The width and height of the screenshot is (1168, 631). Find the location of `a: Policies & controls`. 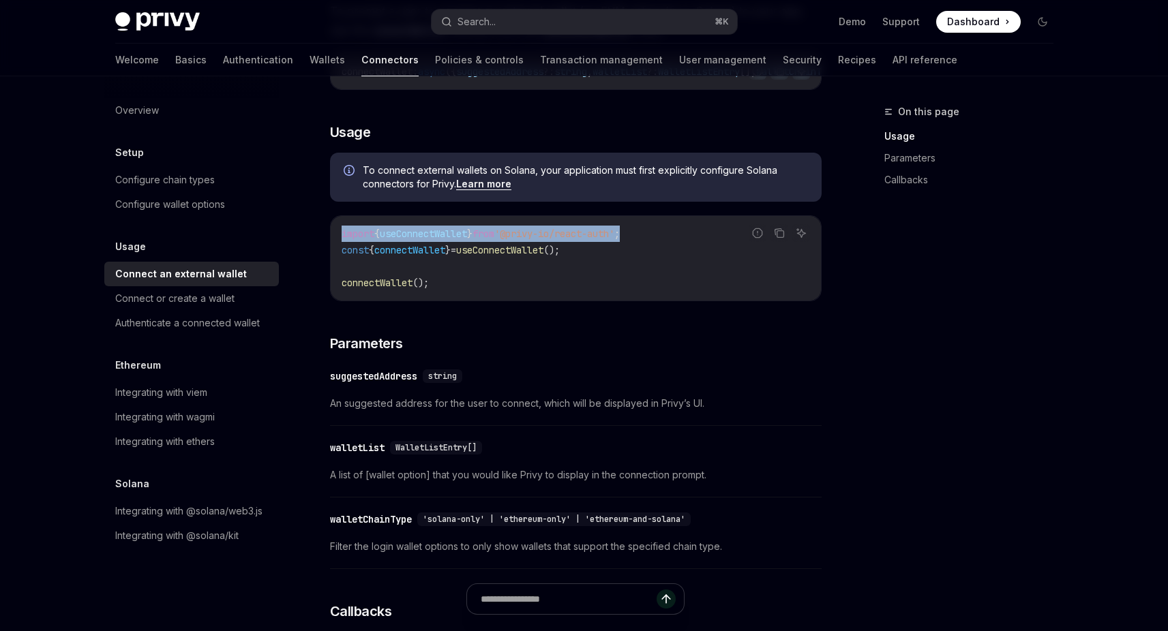

a: Policies & controls is located at coordinates (479, 60).